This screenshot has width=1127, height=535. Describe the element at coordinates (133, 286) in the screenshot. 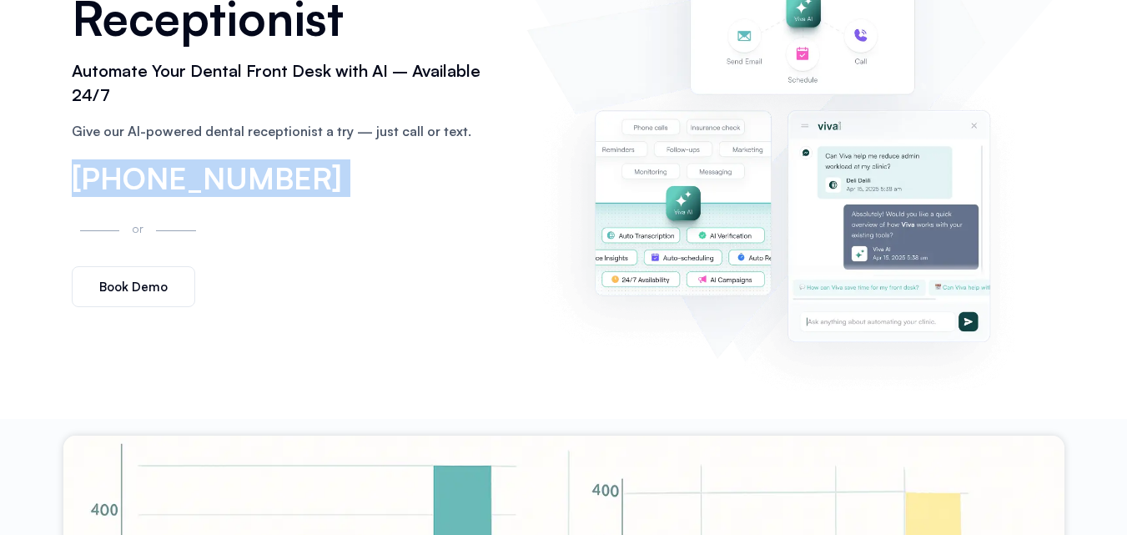

I see `a: Book Demo` at that location.